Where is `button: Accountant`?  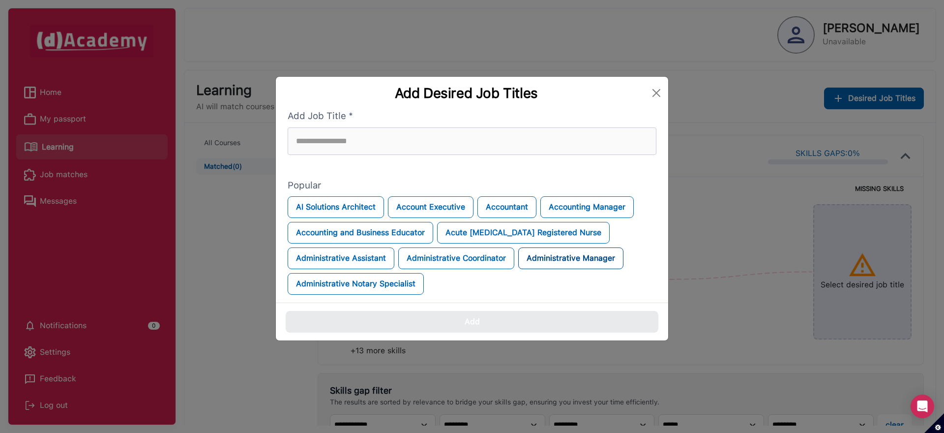
button: Accountant is located at coordinates (507, 207).